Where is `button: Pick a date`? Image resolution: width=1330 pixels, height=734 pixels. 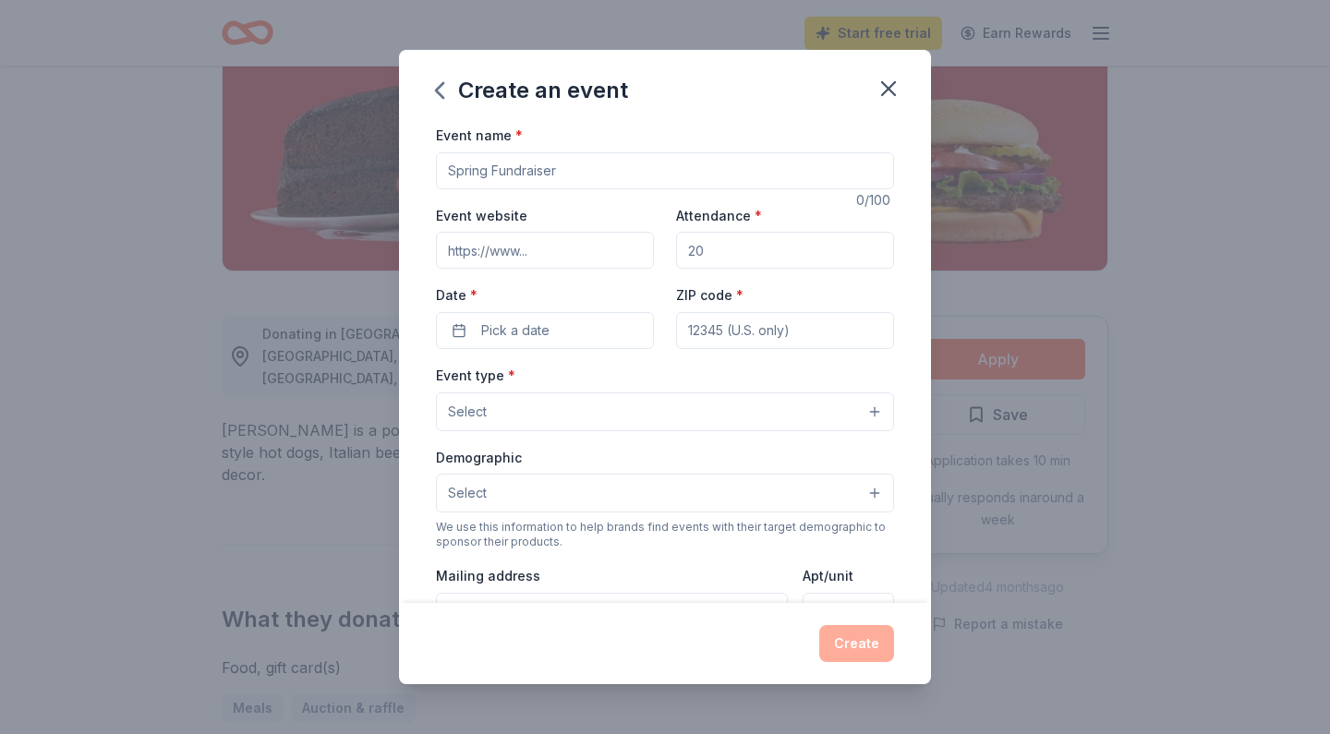 button: Pick a date is located at coordinates (545, 331).